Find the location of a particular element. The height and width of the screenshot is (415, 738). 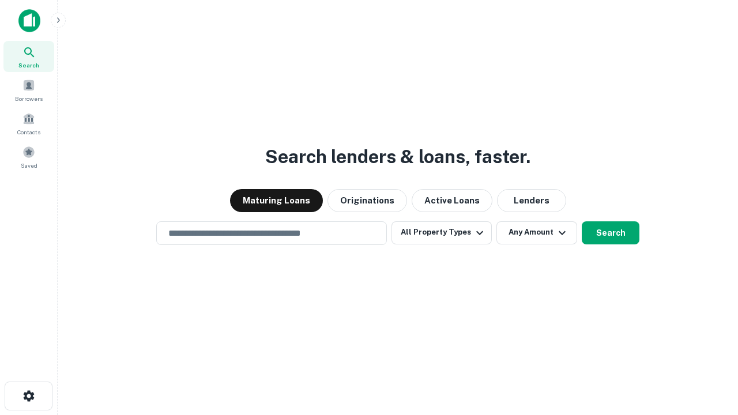

button: Active Loans is located at coordinates (452, 201).